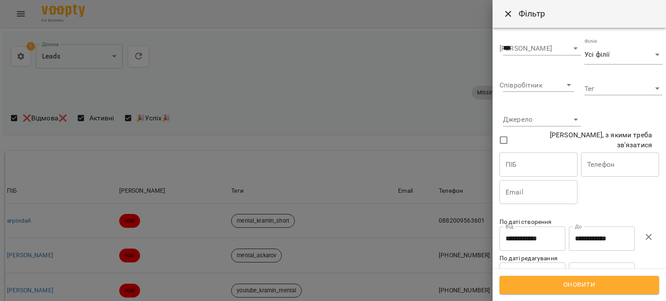 This screenshot has width=666, height=301. What do you see at coordinates (623, 55) in the screenshot?
I see `div: Усі філії` at bounding box center [623, 55].